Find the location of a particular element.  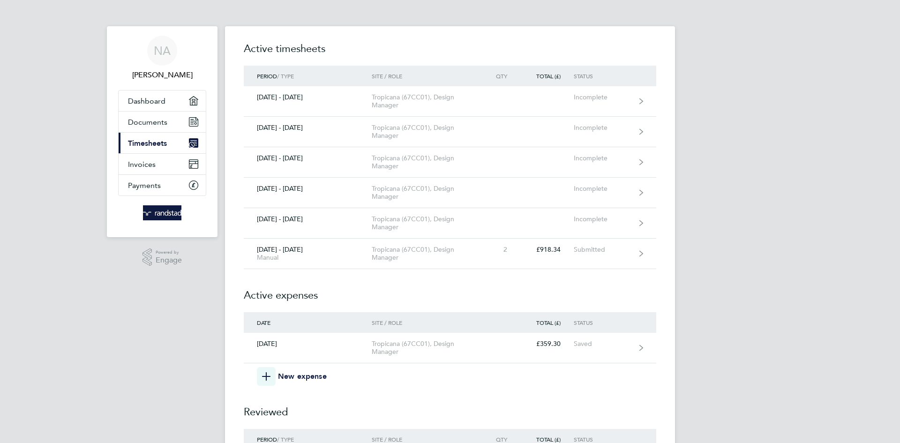

h2: Reviewed is located at coordinates (450, 407).